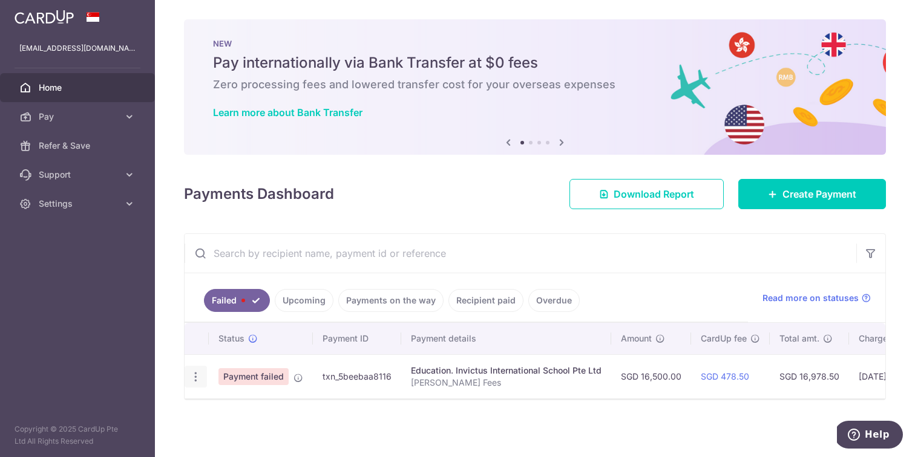 This screenshot has width=915, height=457. What do you see at coordinates (259, 194) in the screenshot?
I see `h4: Payments Dashboard` at bounding box center [259, 194].